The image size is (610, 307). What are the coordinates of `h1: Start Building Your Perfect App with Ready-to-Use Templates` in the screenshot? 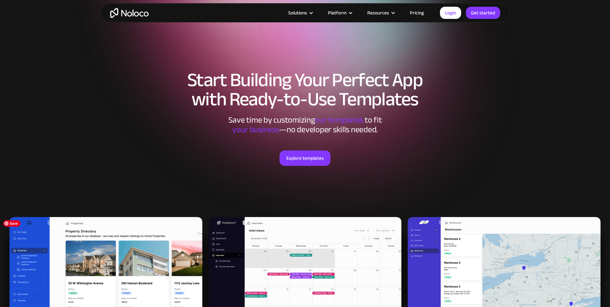 It's located at (305, 90).